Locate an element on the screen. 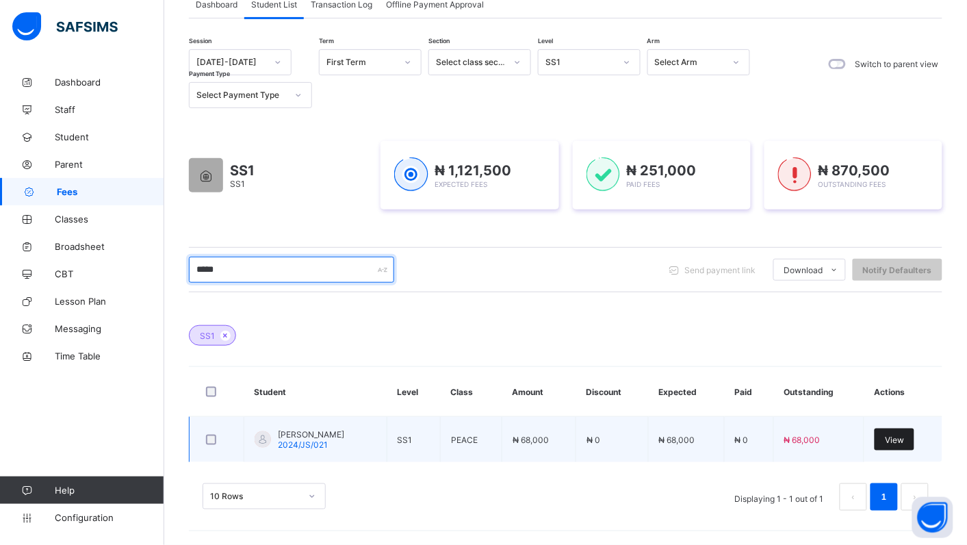  span: Parent is located at coordinates (110, 164).